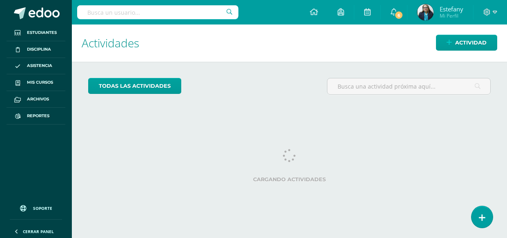 Image resolution: width=507 pixels, height=238 pixels. I want to click on a: todas las Actividades, so click(135, 86).